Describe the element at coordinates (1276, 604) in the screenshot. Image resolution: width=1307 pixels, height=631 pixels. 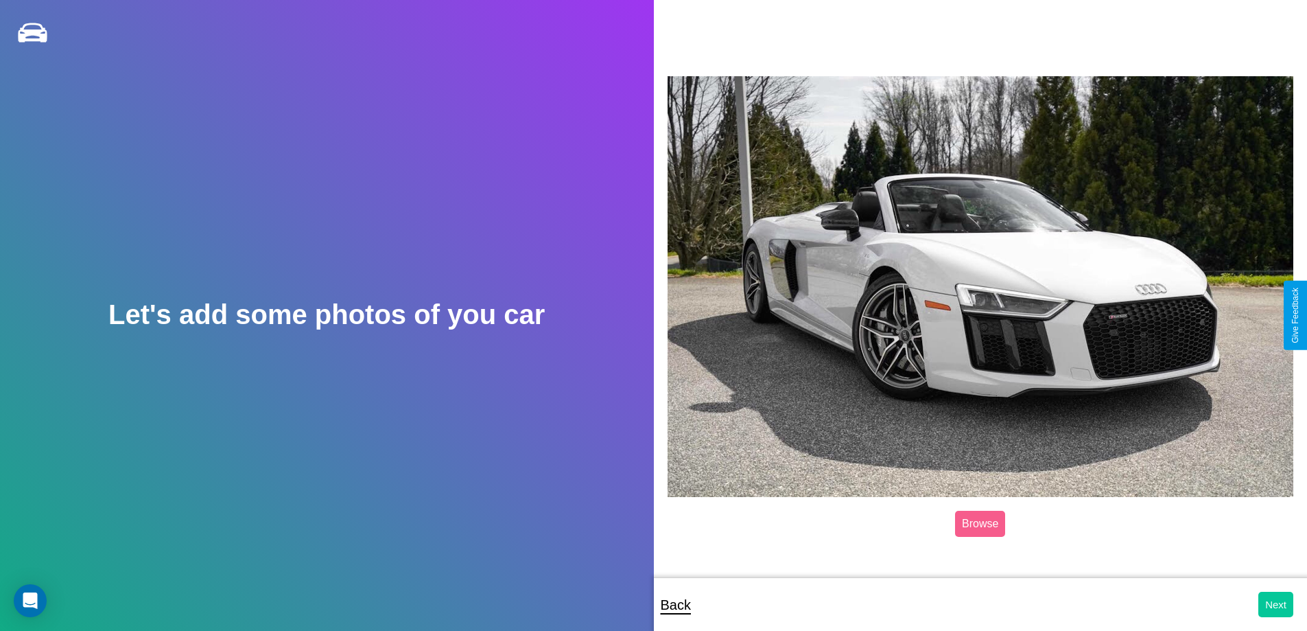
I see `button: Next` at that location.